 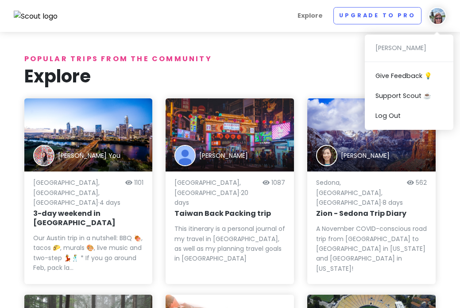 I want to click on img: Scout logo, so click(x=36, y=16).